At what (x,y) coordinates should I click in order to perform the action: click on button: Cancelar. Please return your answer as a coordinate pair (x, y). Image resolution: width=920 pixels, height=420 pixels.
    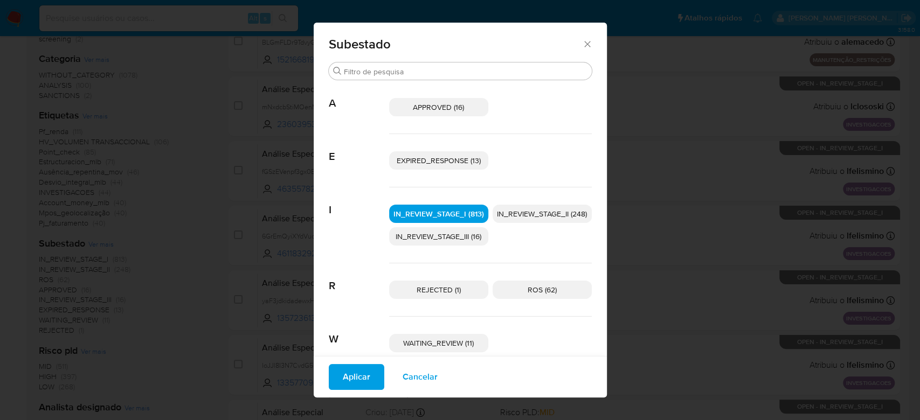
    Looking at the image, I should click on (420, 377).